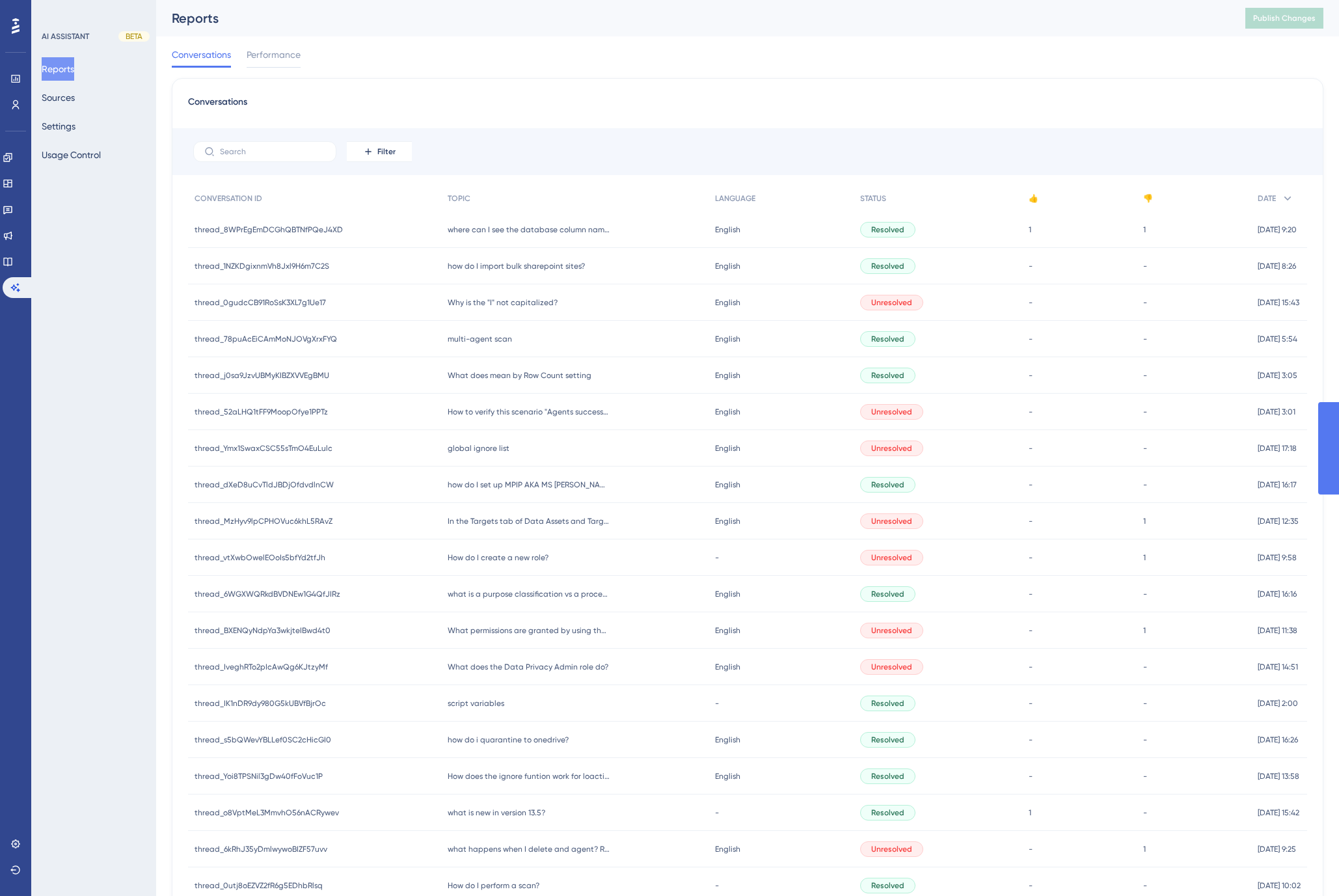  I want to click on span: Conversations, so click(218, 106).